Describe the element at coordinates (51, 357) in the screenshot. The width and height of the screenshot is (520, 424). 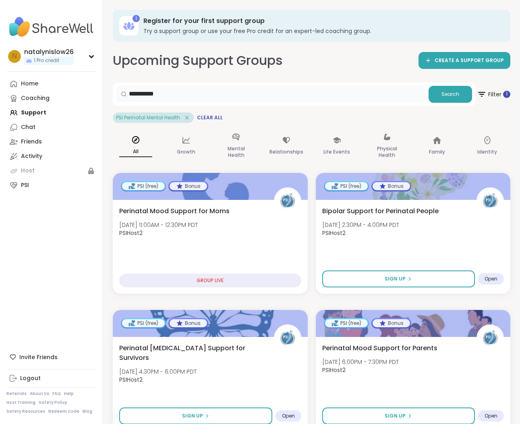
I see `div: Invite Friends` at that location.